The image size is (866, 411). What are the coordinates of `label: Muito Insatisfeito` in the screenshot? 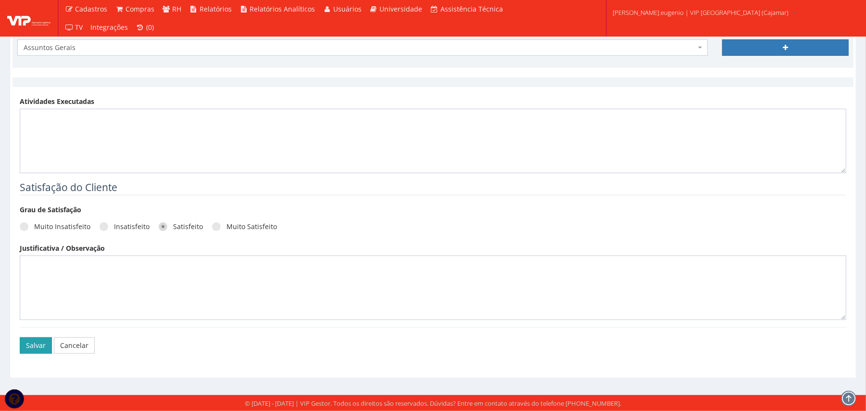 It's located at (55, 226).